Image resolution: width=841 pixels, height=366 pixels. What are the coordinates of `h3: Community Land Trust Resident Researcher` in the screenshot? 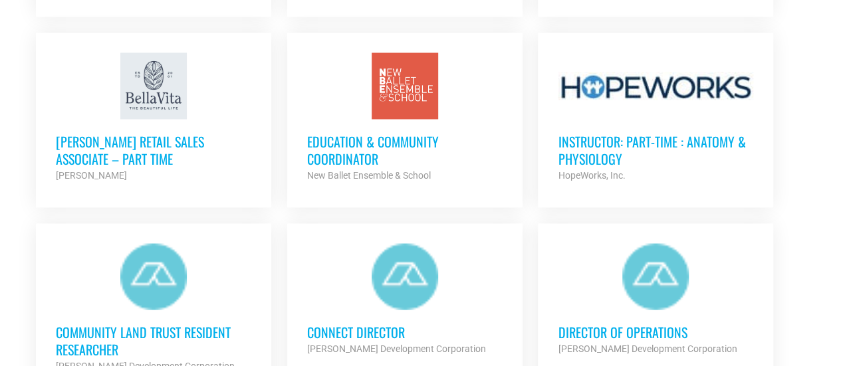 It's located at (154, 340).